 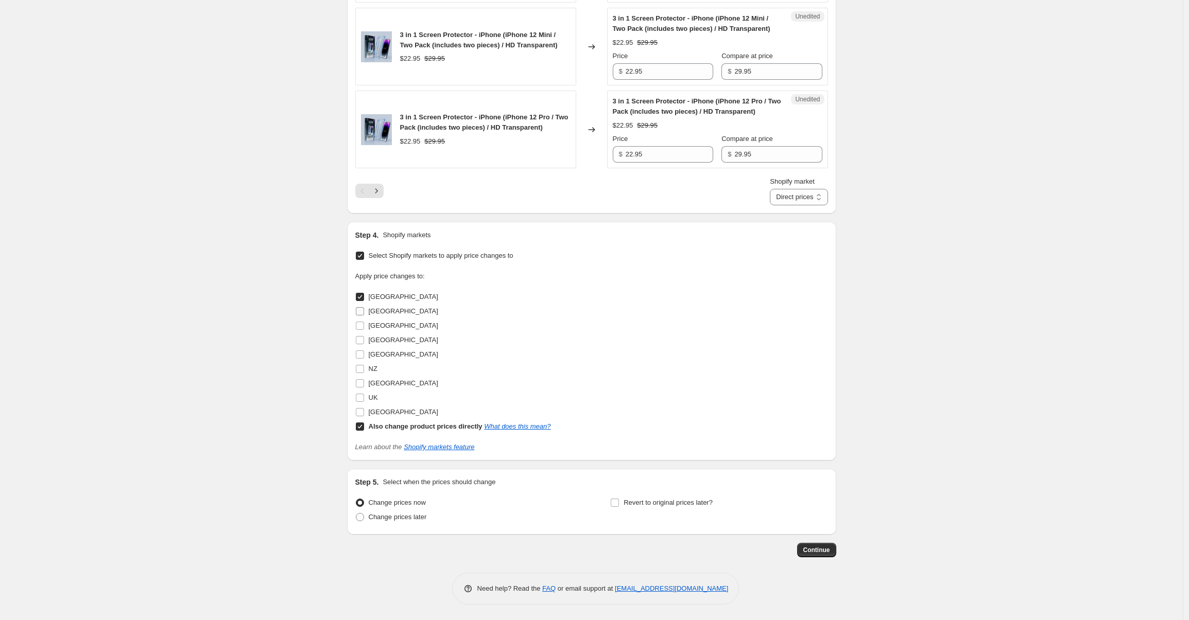 I want to click on h2: Step 4., so click(x=367, y=235).